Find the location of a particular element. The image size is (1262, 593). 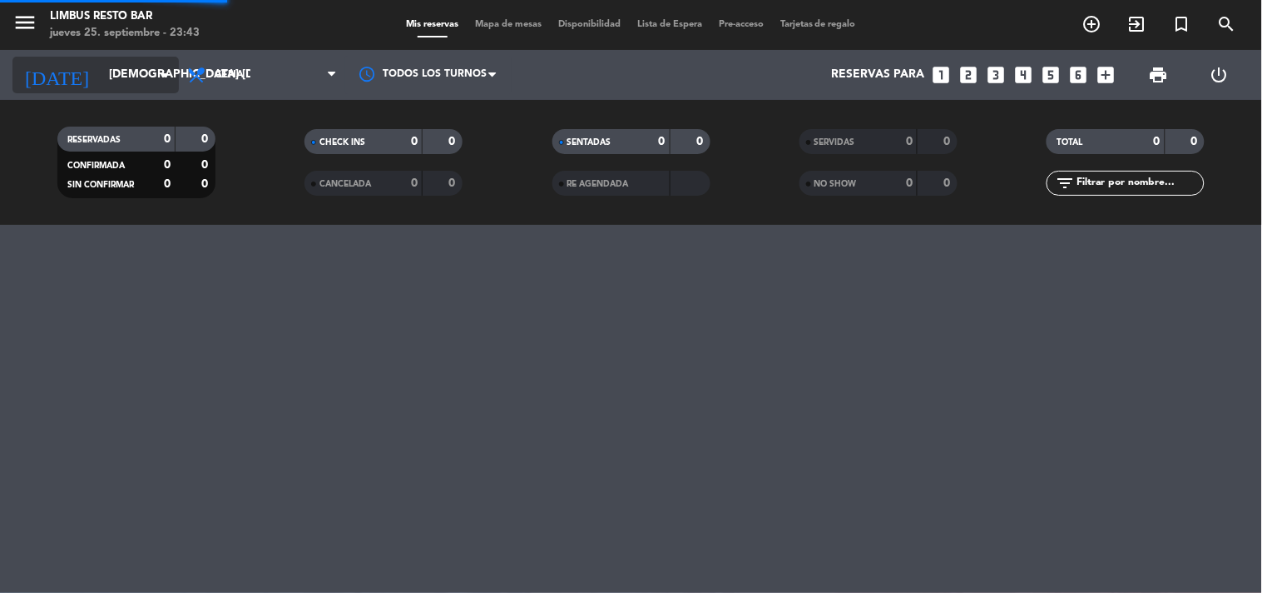

i: filter_list is located at coordinates (1065, 183).